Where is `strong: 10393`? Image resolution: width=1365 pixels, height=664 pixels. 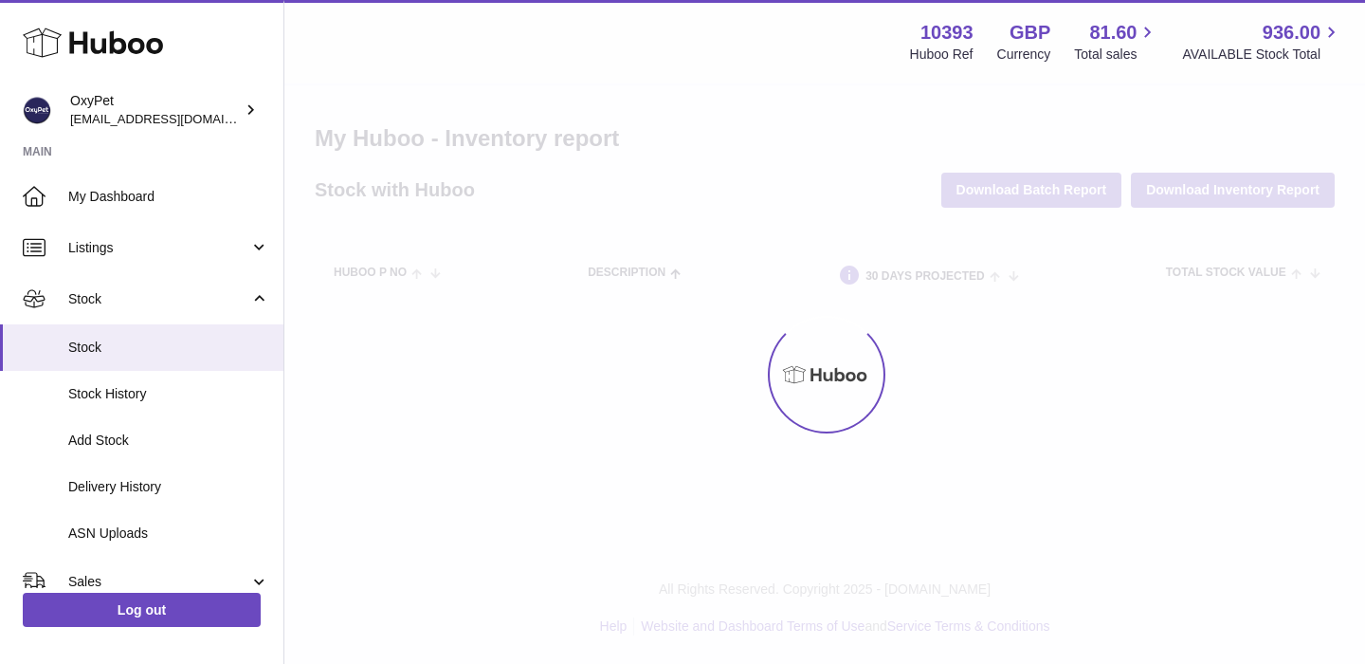 strong: 10393 is located at coordinates (947, 32).